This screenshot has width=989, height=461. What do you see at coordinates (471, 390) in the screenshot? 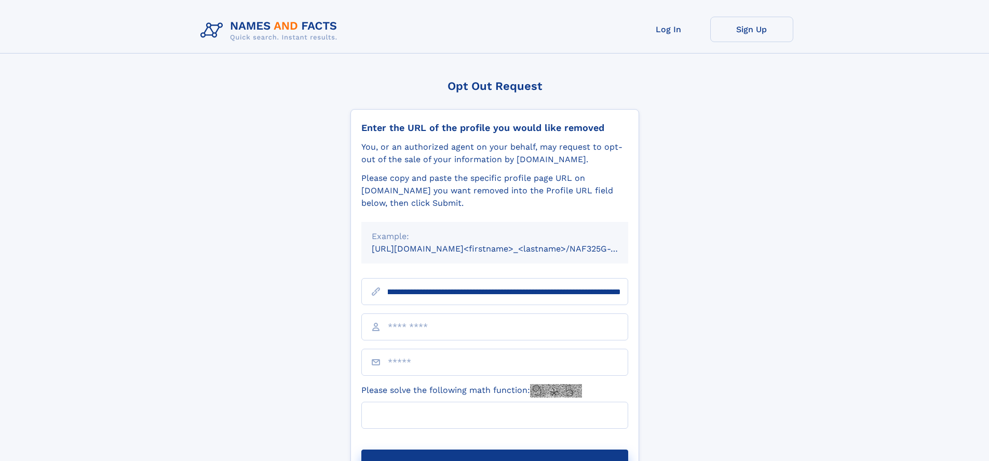
I see `label: Please solve the following math function:` at bounding box center [471, 390].